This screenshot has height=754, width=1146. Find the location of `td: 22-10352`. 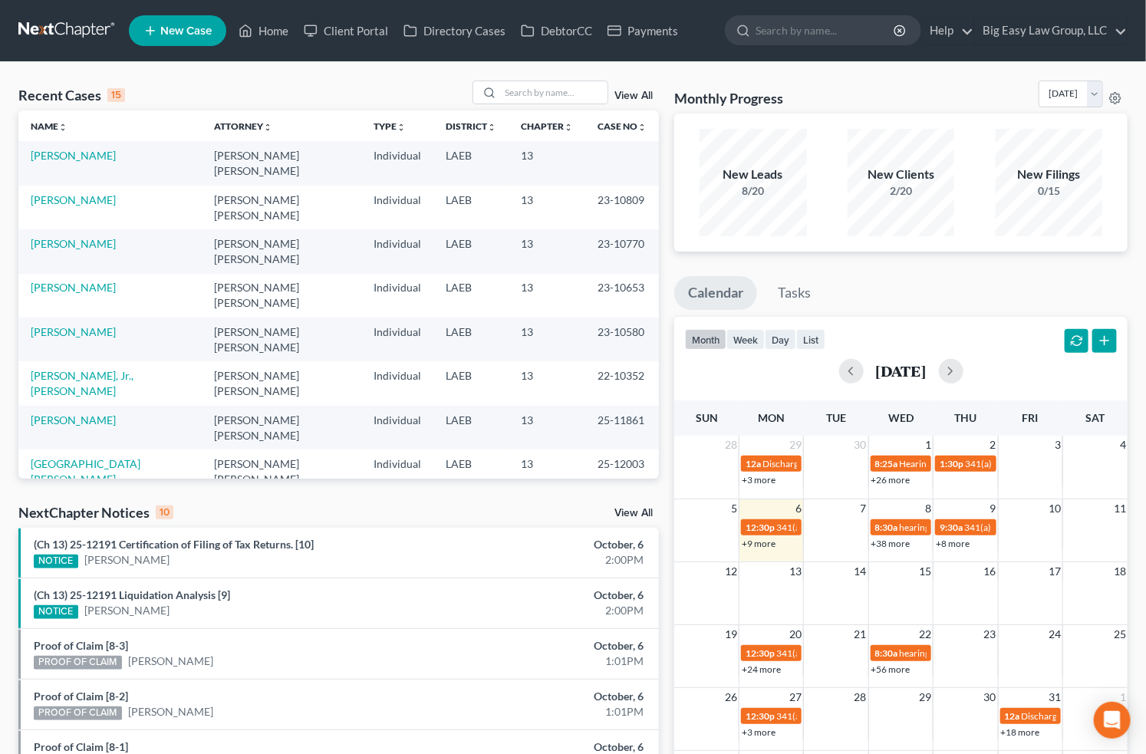

td: 22-10352 is located at coordinates (622, 383).